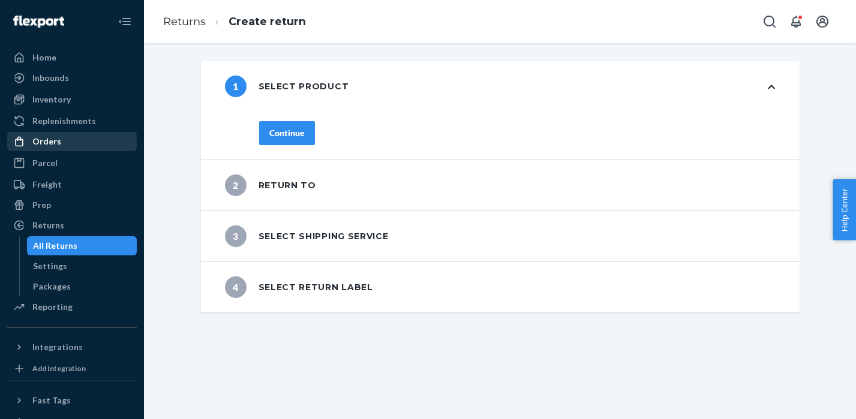 This screenshot has height=419, width=856. I want to click on a: Packages, so click(82, 287).